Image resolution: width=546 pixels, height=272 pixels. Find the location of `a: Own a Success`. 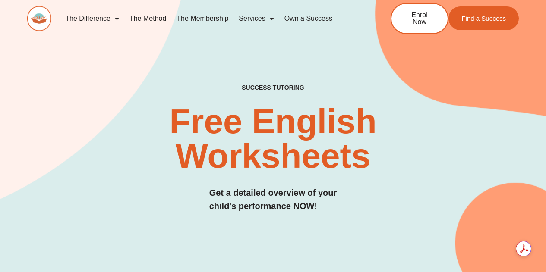

a: Own a Success is located at coordinates (308, 19).